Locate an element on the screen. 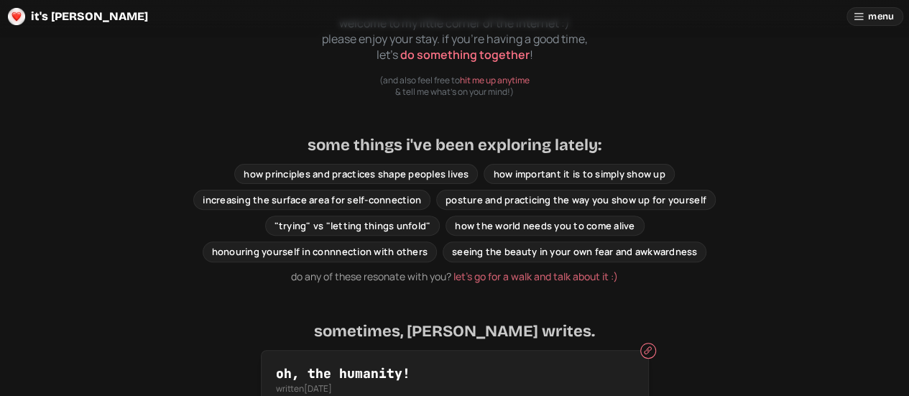  span: how the world needs you to come alive is located at coordinates (545, 226).